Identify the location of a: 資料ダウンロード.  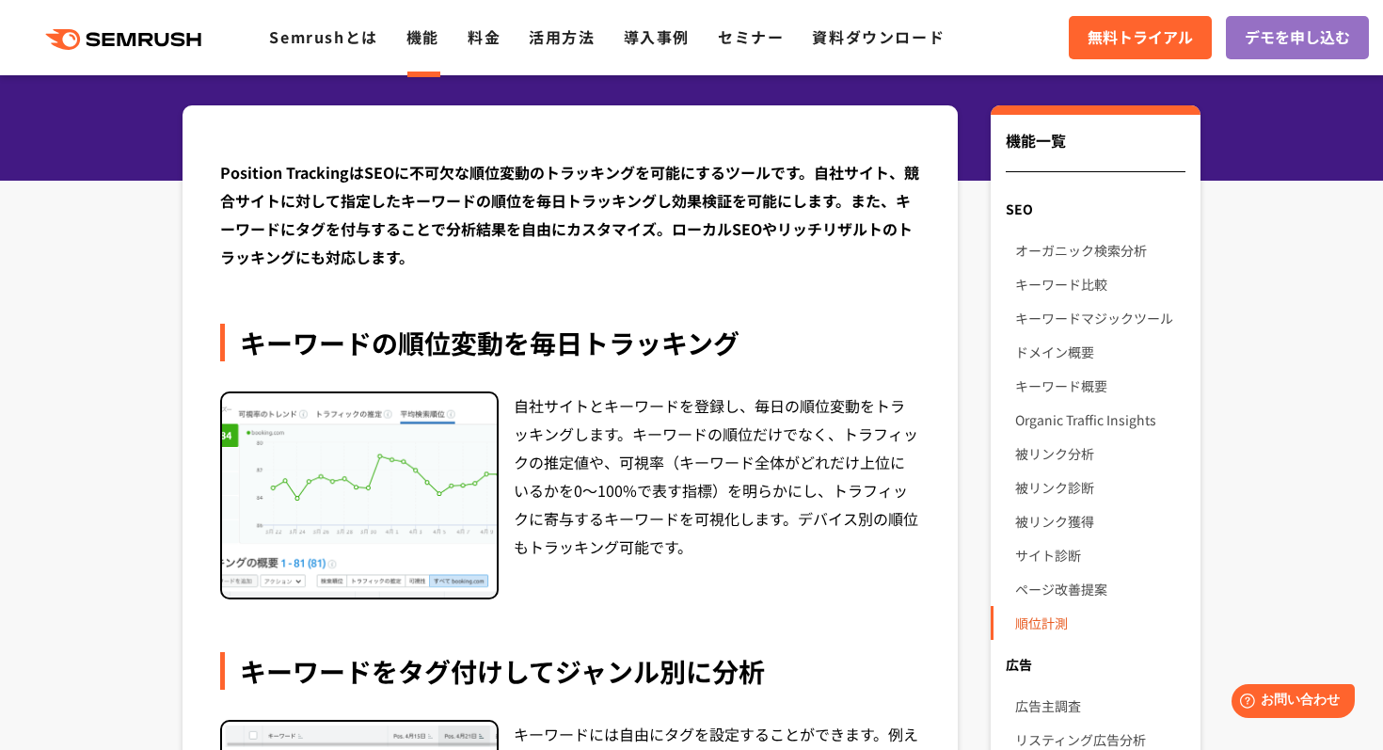
(878, 37).